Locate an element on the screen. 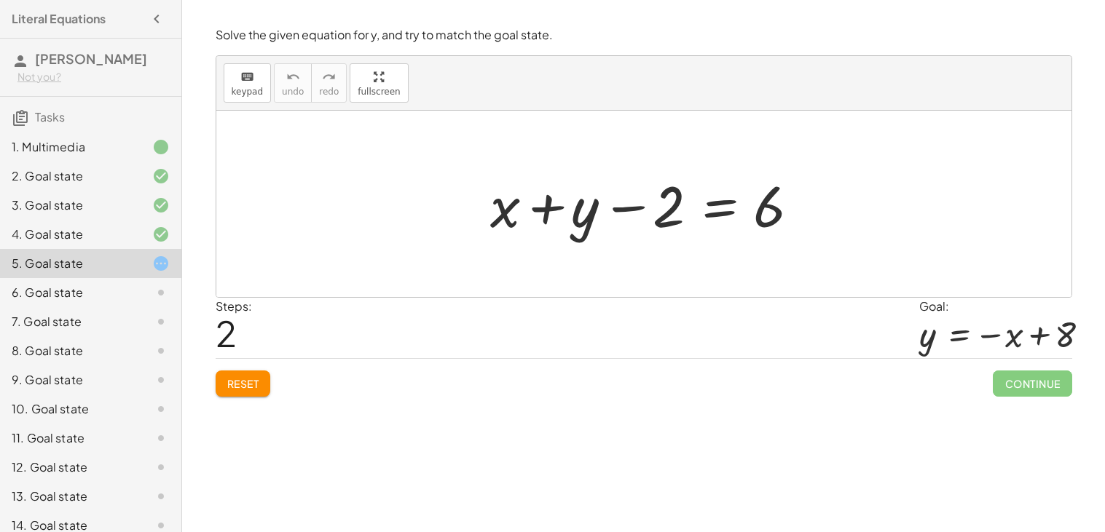 This screenshot has height=532, width=1105. i: keyboard is located at coordinates (247, 77).